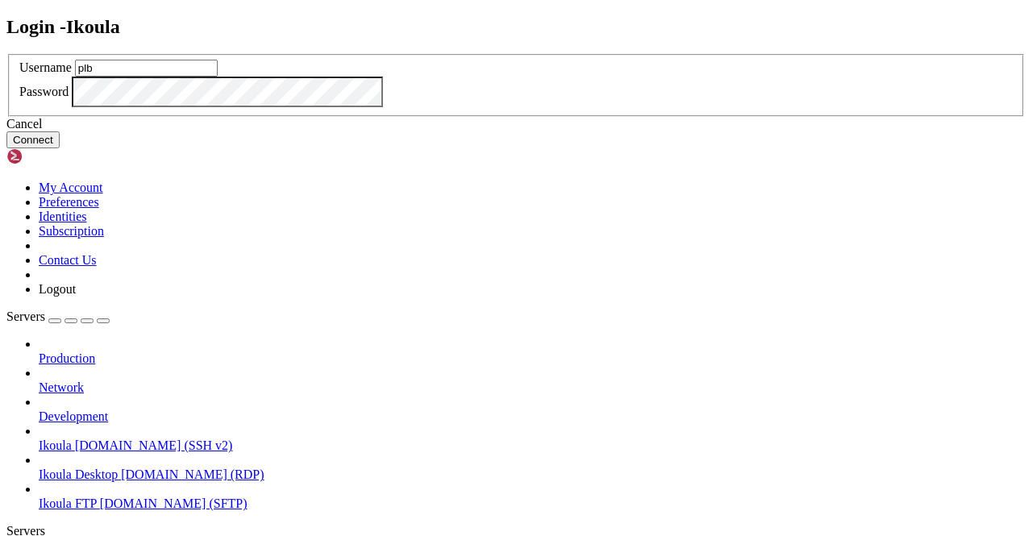 The height and width of the screenshot is (536, 1032). I want to click on label: Username, so click(45, 67).